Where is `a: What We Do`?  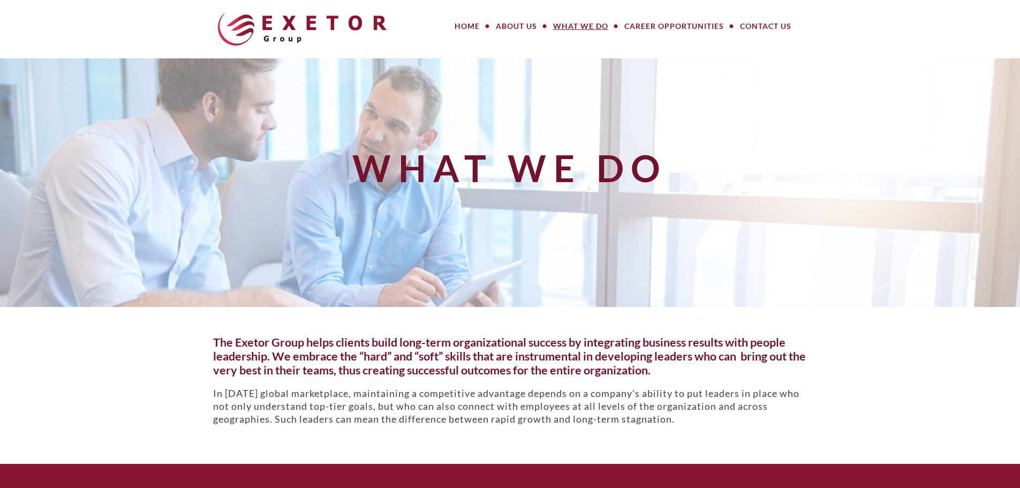
a: What We Do is located at coordinates (581, 26).